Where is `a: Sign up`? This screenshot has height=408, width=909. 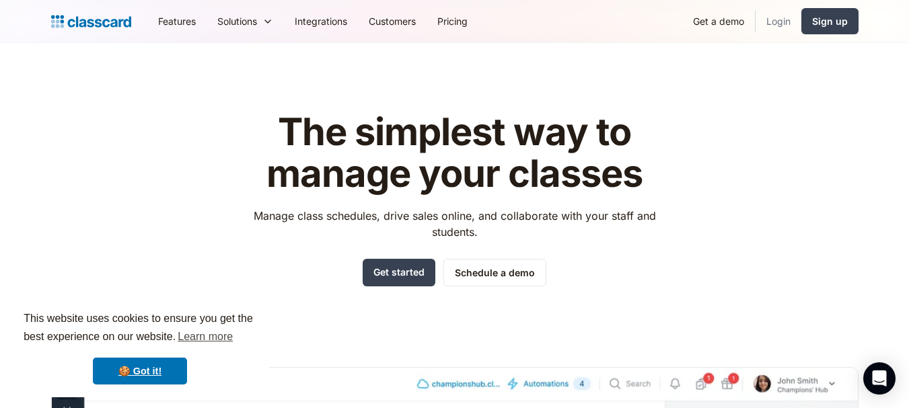
a: Sign up is located at coordinates (829, 21).